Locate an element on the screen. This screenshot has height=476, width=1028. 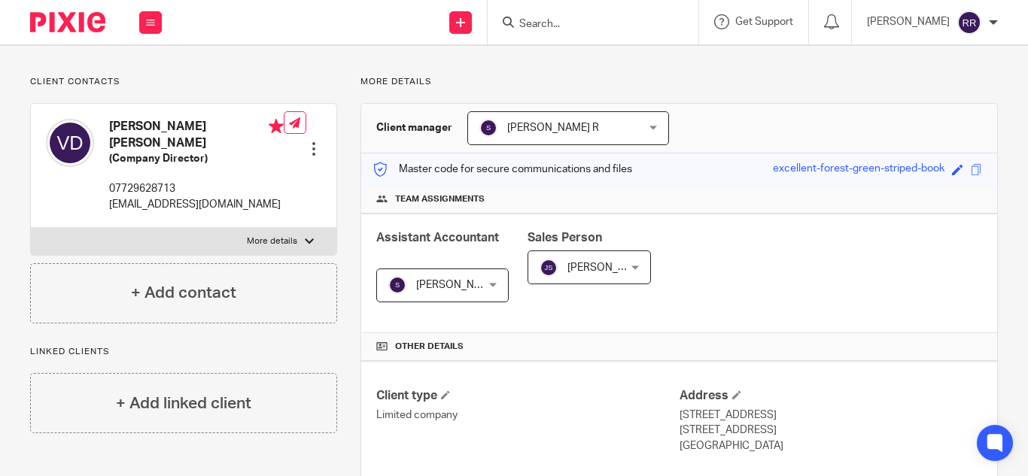
span: Assistant Accountant is located at coordinates (437, 238).